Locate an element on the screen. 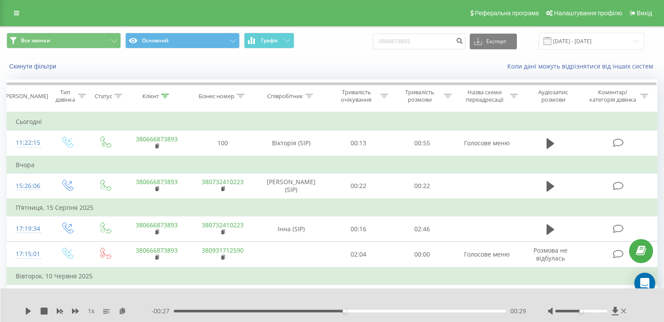 Image resolution: width=664 pixels, height=322 pixels. button: Скинути фільтри is located at coordinates (34, 66).